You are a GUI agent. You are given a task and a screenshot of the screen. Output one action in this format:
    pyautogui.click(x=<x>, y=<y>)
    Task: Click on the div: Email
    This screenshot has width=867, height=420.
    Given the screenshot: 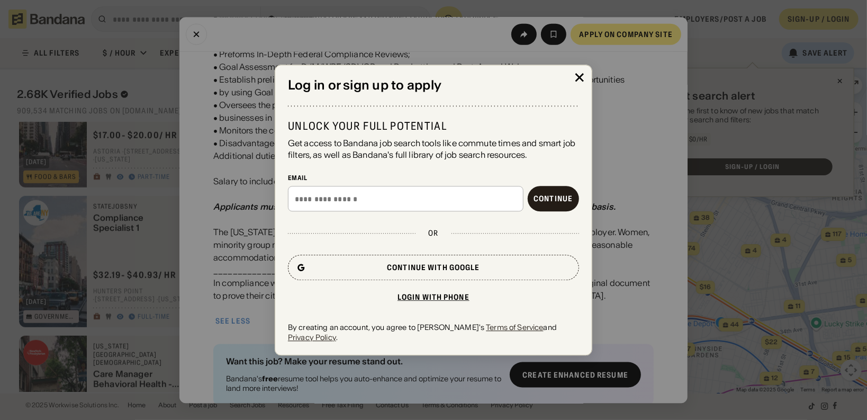 What is the action you would take?
    pyautogui.click(x=434, y=178)
    